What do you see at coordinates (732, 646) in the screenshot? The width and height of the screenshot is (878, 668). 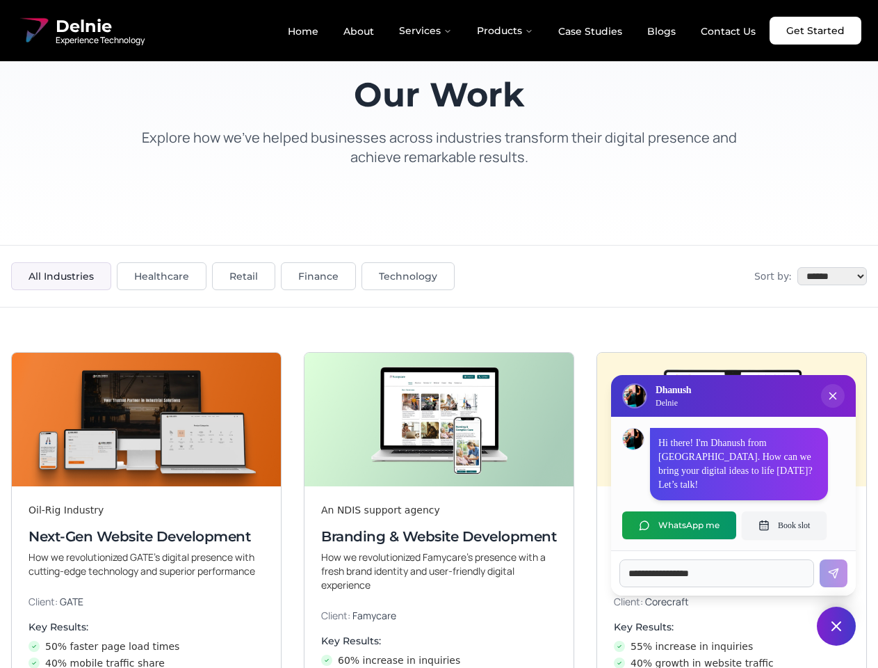 I see `li: 55% increase in inquiries` at bounding box center [732, 646].